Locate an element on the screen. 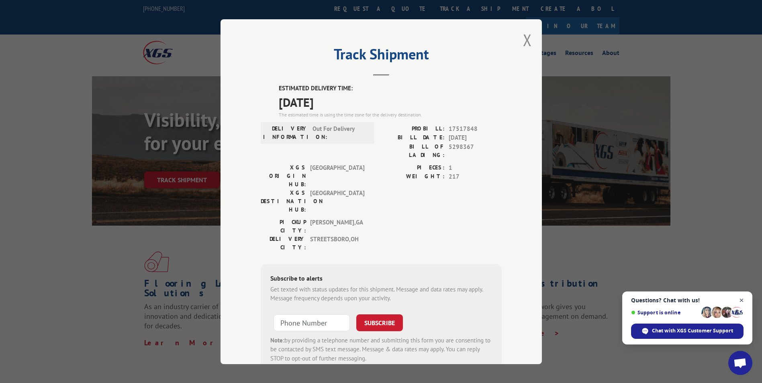  span: Chat with XGS Customer Support is located at coordinates (693, 331).